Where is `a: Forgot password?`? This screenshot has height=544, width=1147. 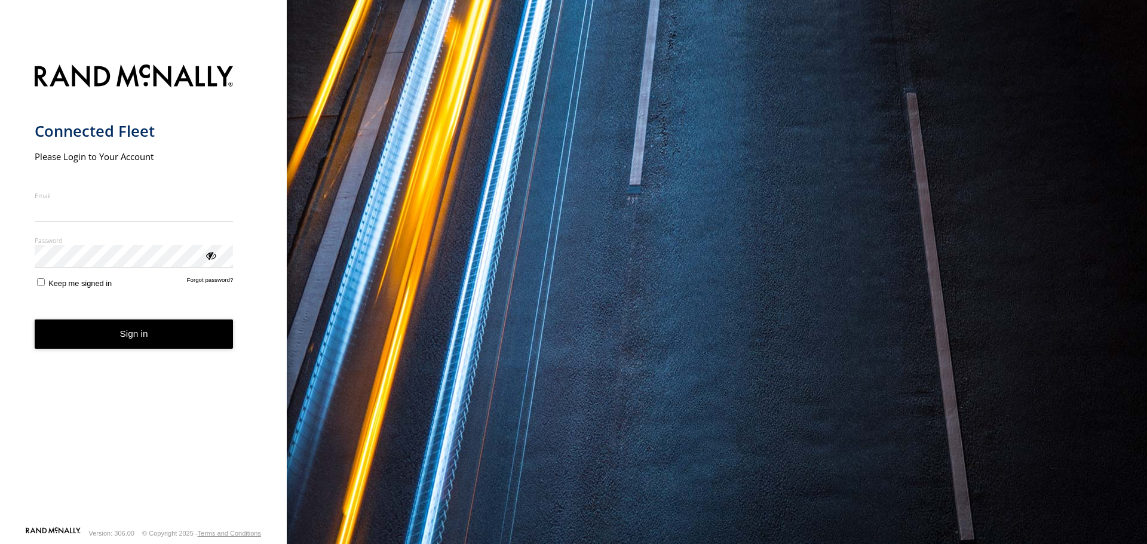
a: Forgot password? is located at coordinates (210, 282).